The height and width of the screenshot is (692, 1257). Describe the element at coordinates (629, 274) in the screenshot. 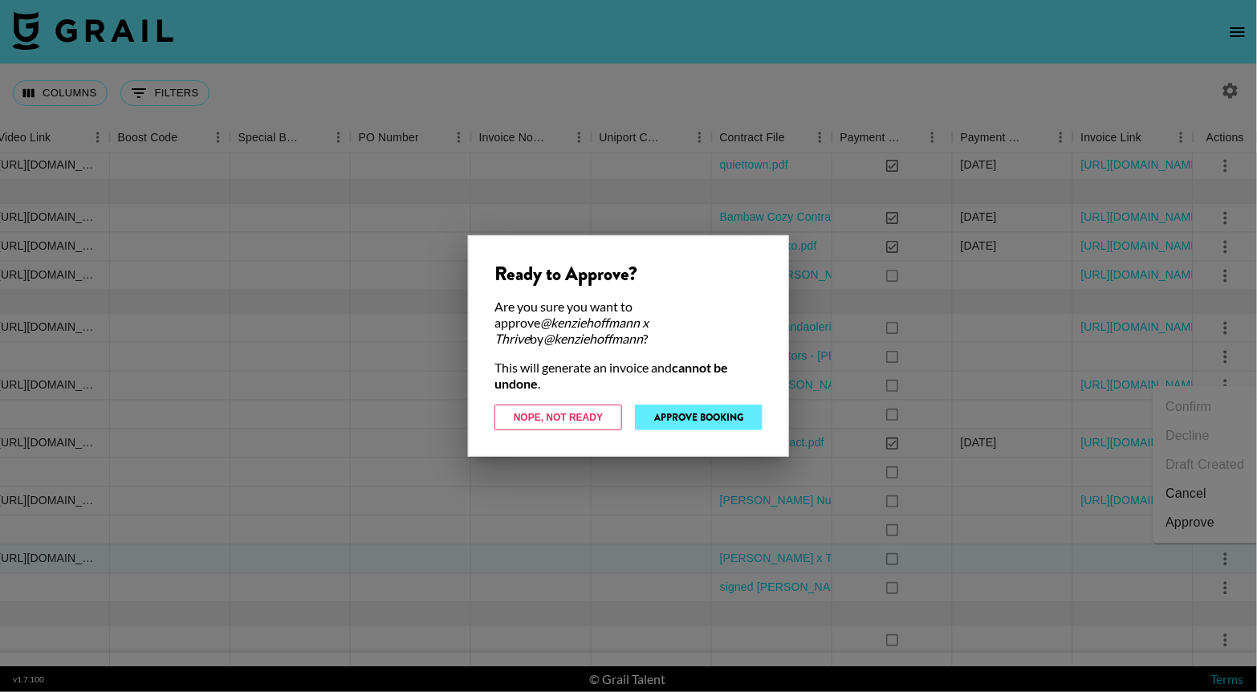

I see `div: Ready to Approve?` at that location.